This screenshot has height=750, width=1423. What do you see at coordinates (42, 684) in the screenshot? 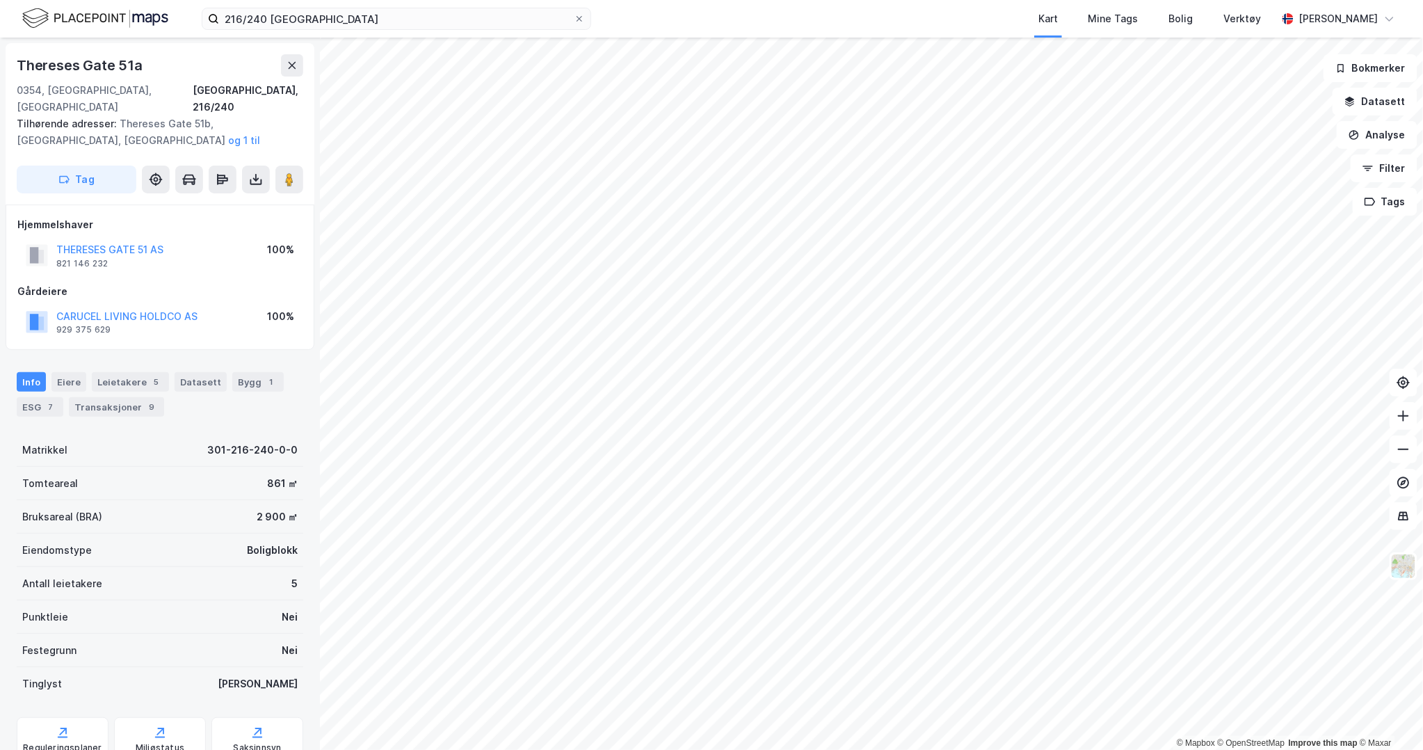
I see `div: Tinglyst` at bounding box center [42, 684].